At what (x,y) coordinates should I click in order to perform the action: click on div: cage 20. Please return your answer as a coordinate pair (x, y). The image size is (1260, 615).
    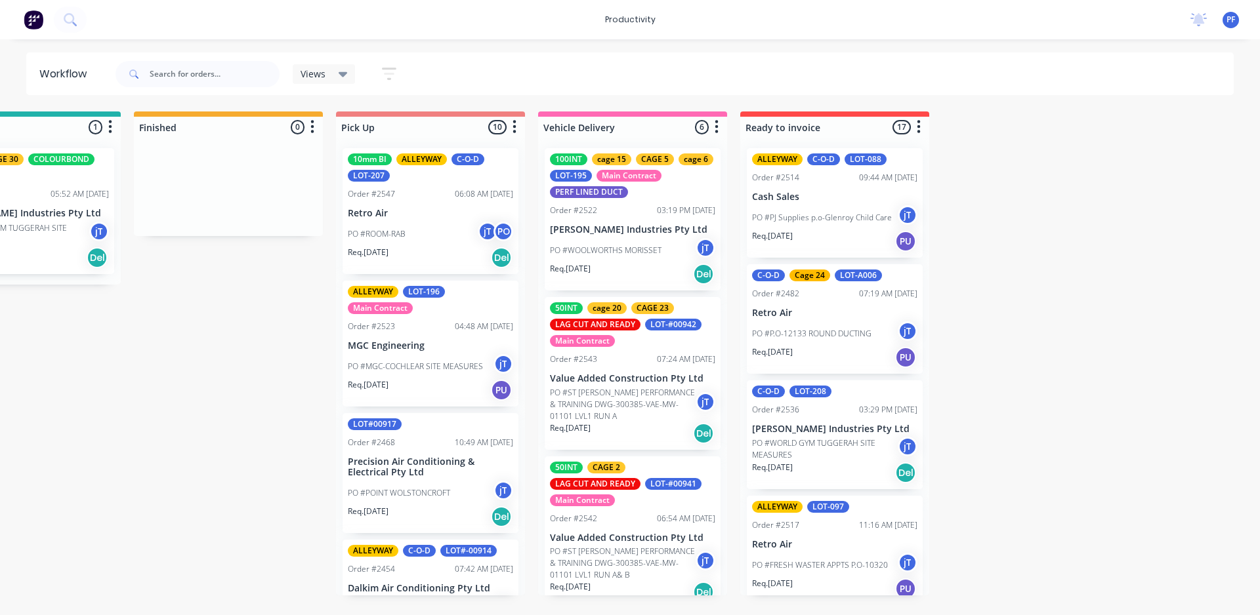
    Looking at the image, I should click on (607, 308).